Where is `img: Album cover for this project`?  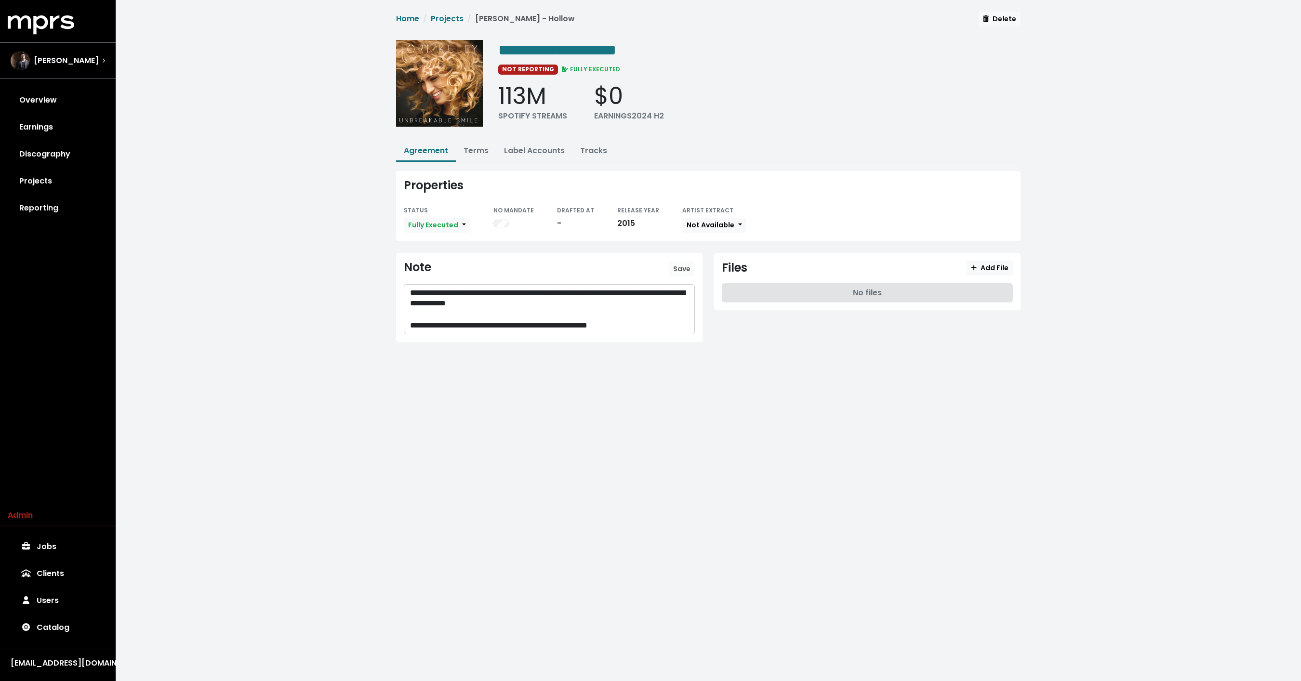 img: Album cover for this project is located at coordinates (439, 83).